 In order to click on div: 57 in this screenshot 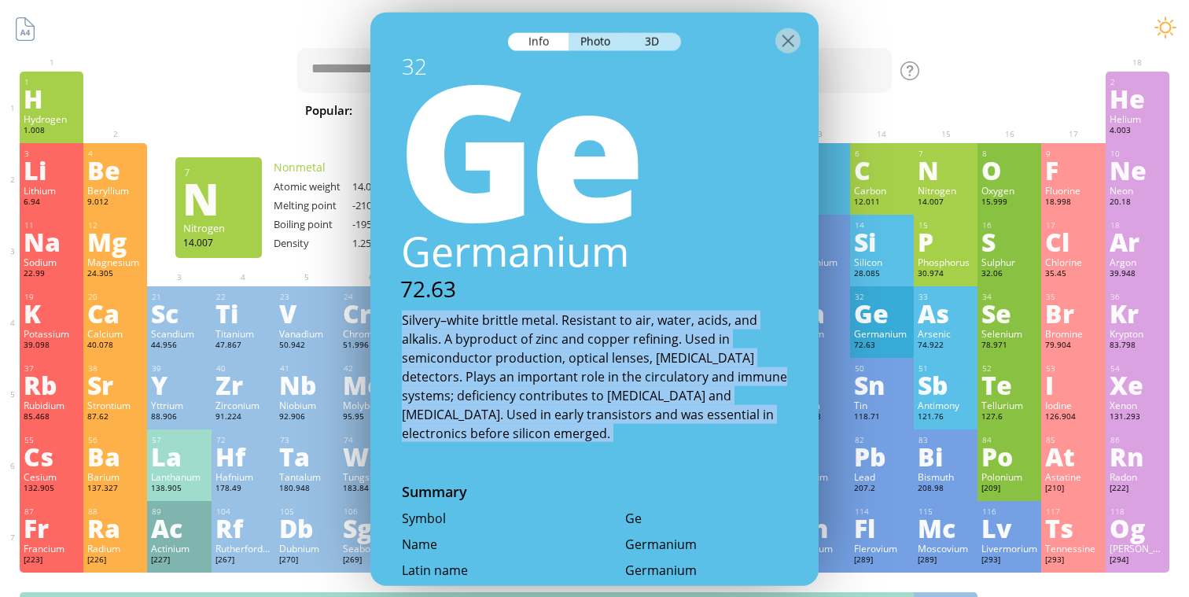, I will do `click(179, 439)`.